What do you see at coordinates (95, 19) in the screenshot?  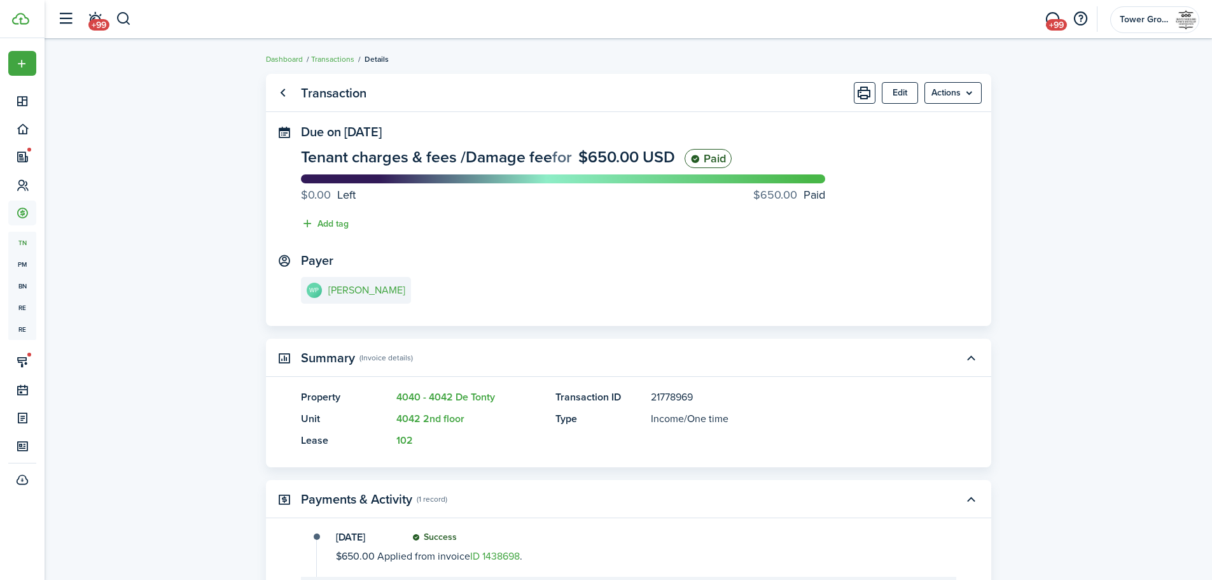 I see `a: Notifications` at bounding box center [95, 19].